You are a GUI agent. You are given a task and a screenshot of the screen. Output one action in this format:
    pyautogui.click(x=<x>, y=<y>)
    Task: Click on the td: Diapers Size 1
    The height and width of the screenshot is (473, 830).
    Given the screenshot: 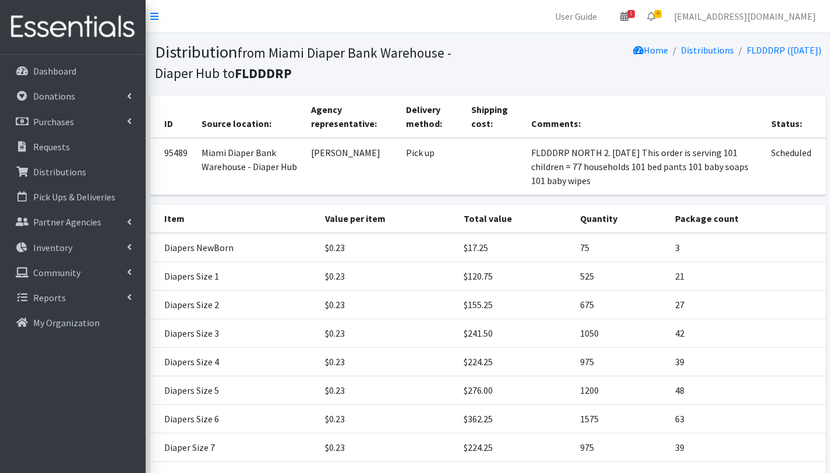 What is the action you would take?
    pyautogui.click(x=234, y=276)
    